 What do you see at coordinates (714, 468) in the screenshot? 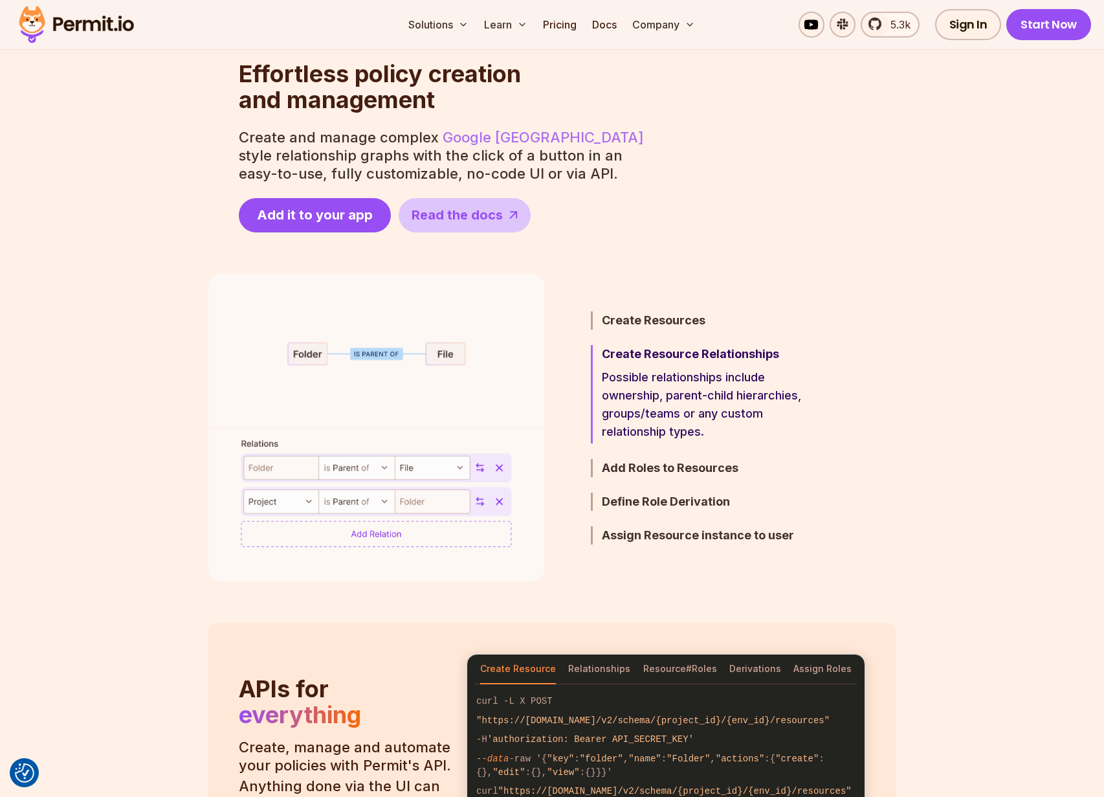
I see `h3: Add Roles to Resources` at bounding box center [714, 468].